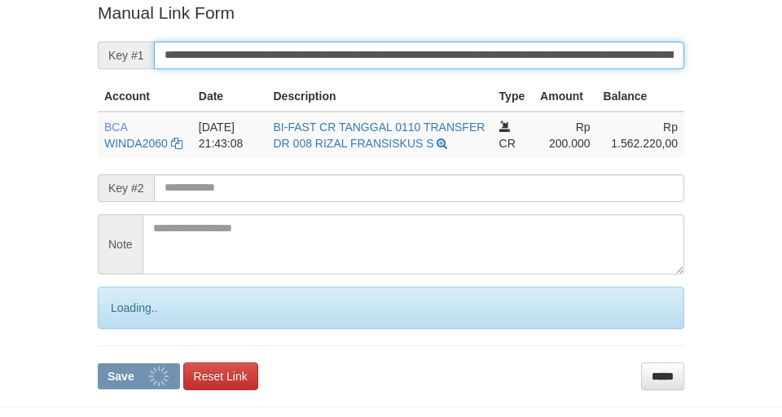  Describe the element at coordinates (221, 376) in the screenshot. I see `a: Reset Link` at that location.